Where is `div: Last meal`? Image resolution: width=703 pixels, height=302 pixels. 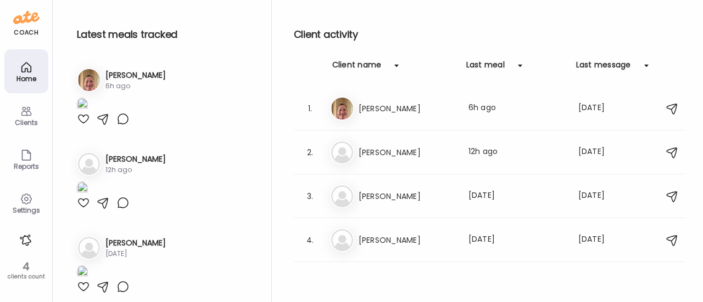
div: Last meal is located at coordinates (485, 68).